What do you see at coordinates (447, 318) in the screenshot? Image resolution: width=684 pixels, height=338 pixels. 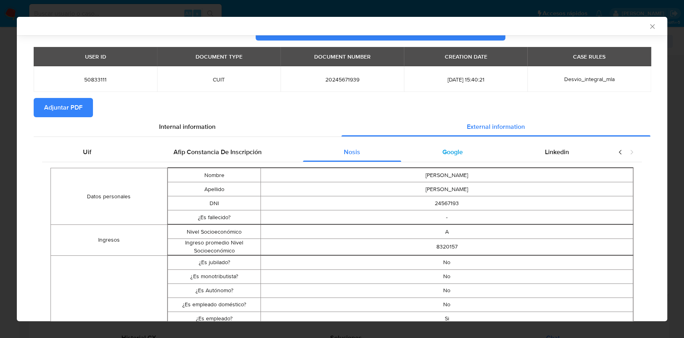 I see `td: Si` at bounding box center [447, 318].